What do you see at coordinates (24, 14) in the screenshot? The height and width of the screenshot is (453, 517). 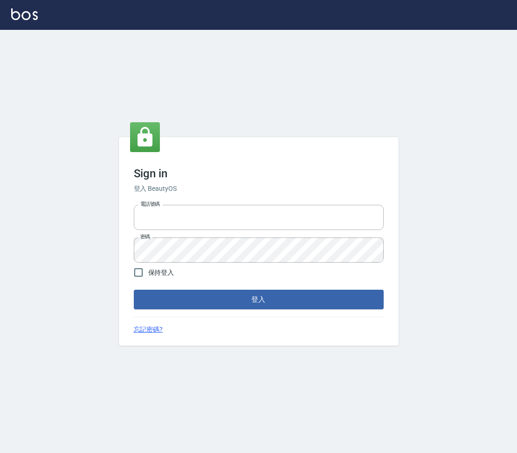 I see `img: Logo` at bounding box center [24, 14].